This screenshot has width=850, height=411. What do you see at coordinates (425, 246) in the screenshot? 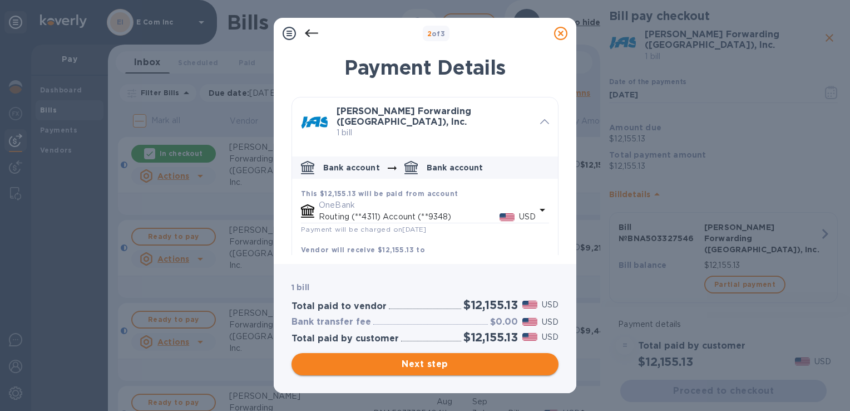
I see `div: default-method` at bounding box center [425, 246].